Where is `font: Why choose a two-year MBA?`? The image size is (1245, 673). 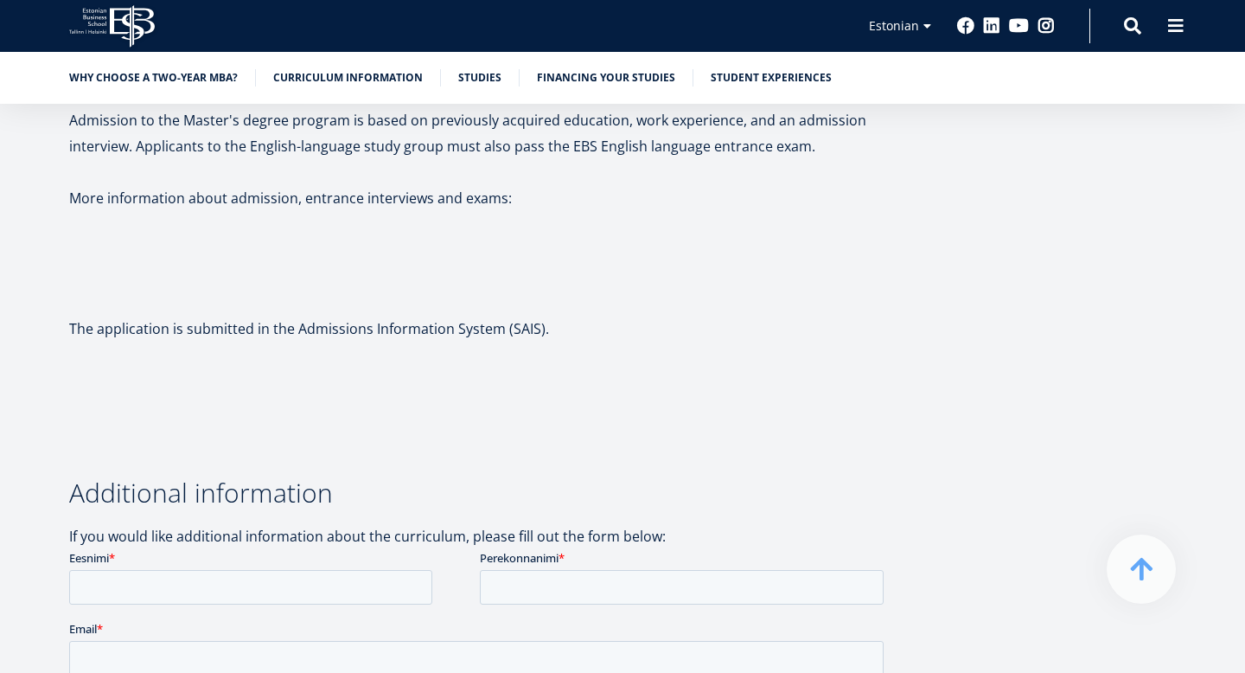
font: Why choose a two-year MBA? is located at coordinates (153, 77).